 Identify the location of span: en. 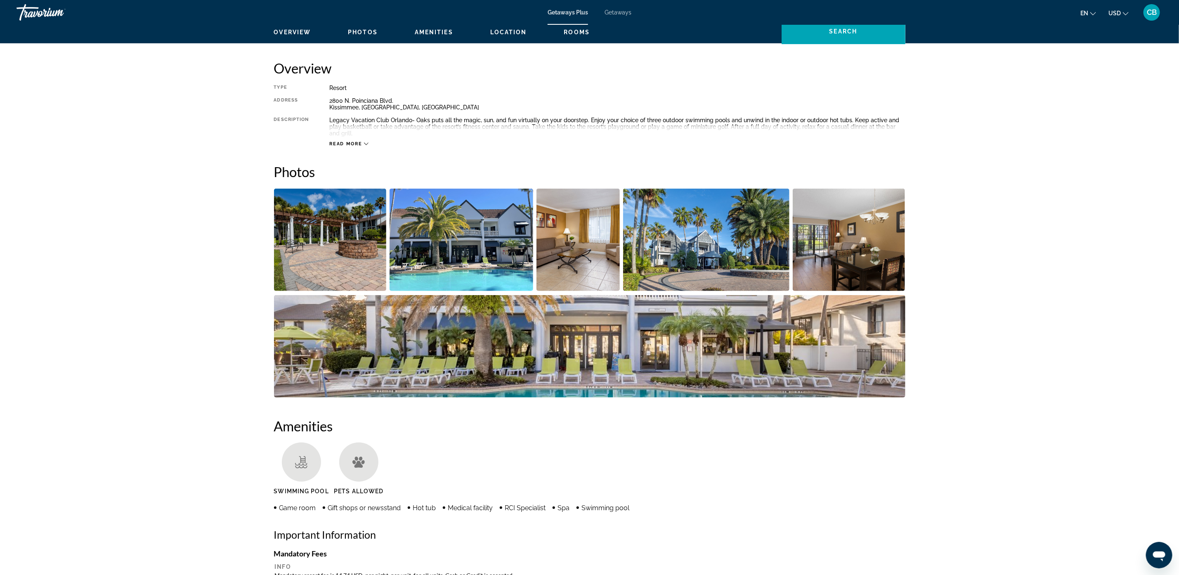
(1084, 13).